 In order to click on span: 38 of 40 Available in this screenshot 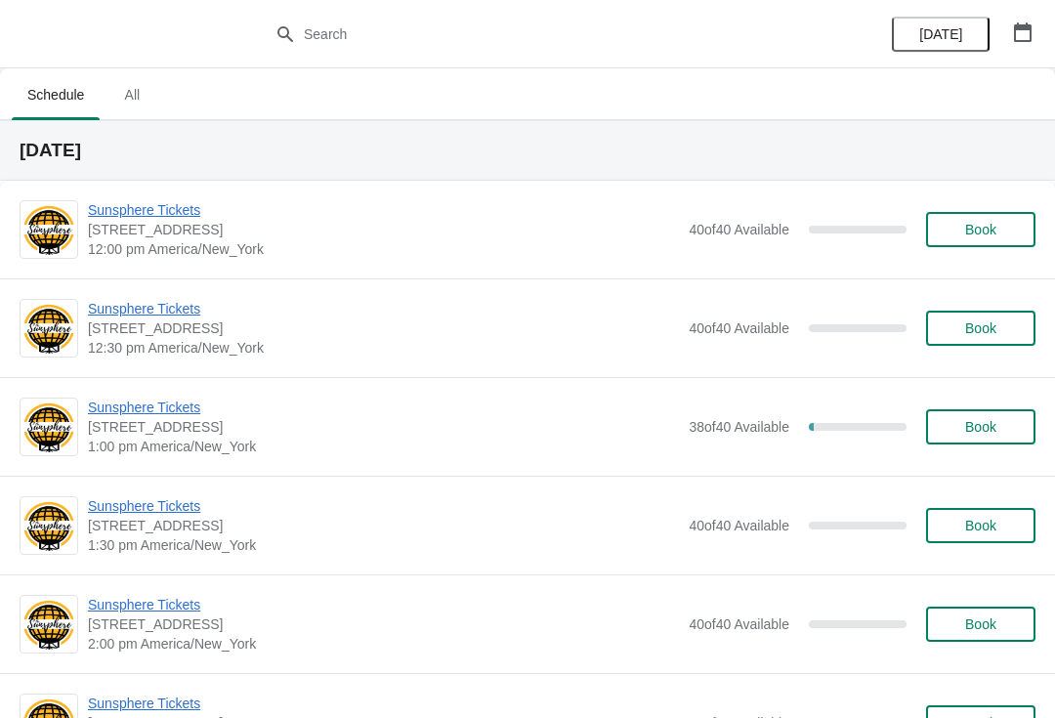, I will do `click(738, 427)`.